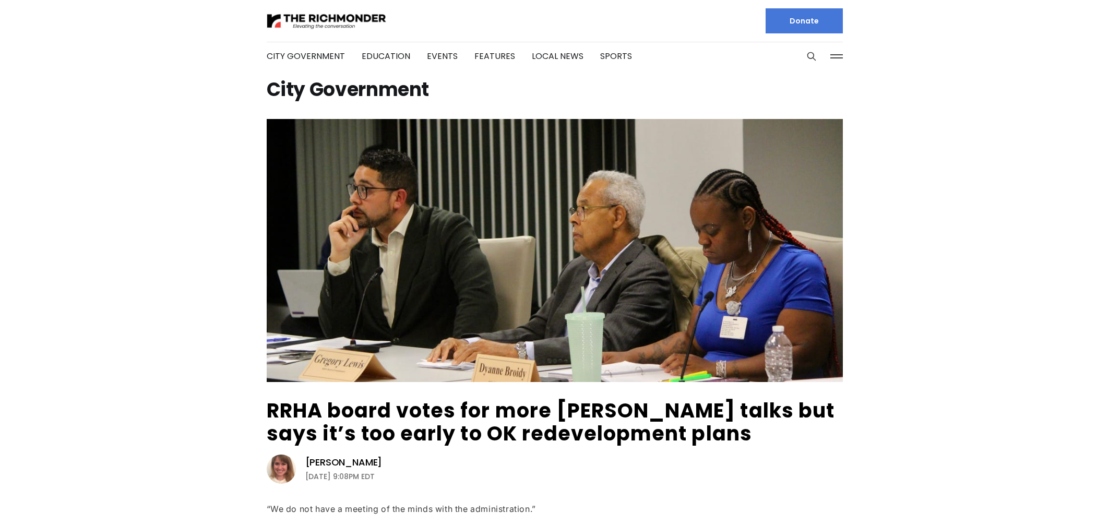  I want to click on a: Education, so click(386, 56).